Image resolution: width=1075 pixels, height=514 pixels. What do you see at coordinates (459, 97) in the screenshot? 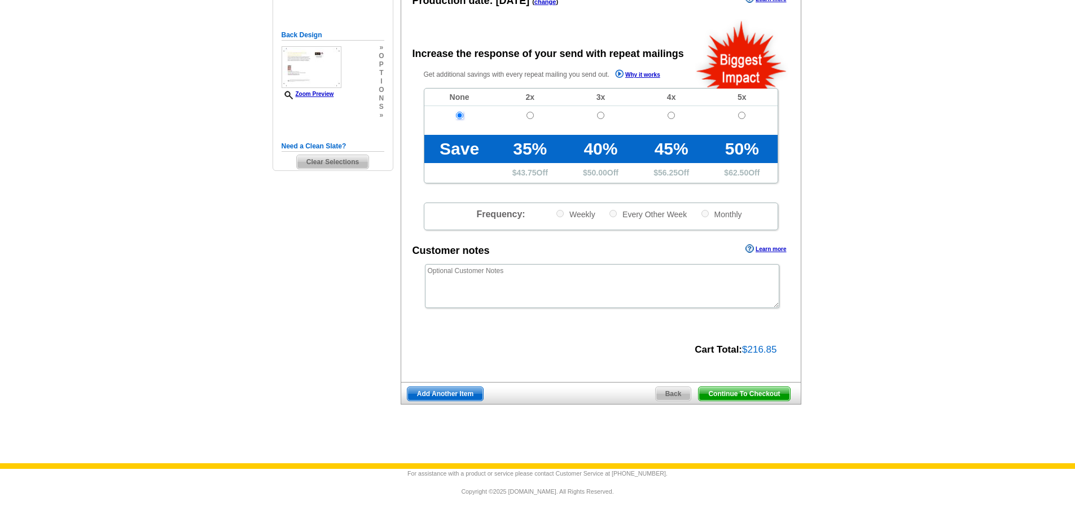
I see `td: None` at bounding box center [459, 97].